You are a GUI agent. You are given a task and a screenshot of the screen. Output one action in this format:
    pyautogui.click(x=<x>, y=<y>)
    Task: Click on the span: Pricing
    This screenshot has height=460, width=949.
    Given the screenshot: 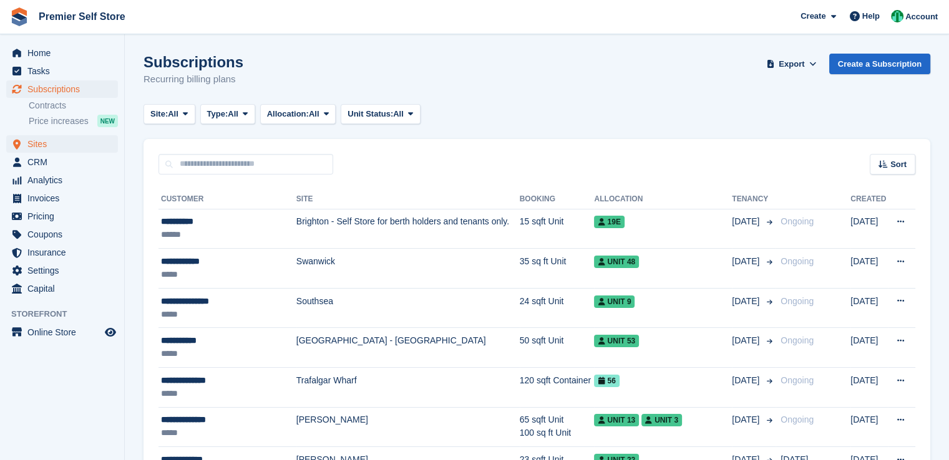 What is the action you would take?
    pyautogui.click(x=65, y=216)
    